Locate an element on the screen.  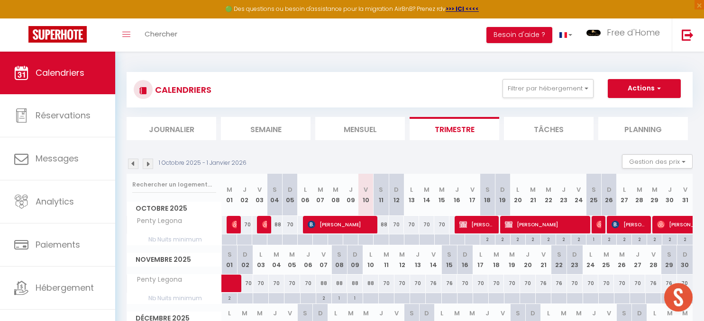
th: 16 is located at coordinates (457, 195).